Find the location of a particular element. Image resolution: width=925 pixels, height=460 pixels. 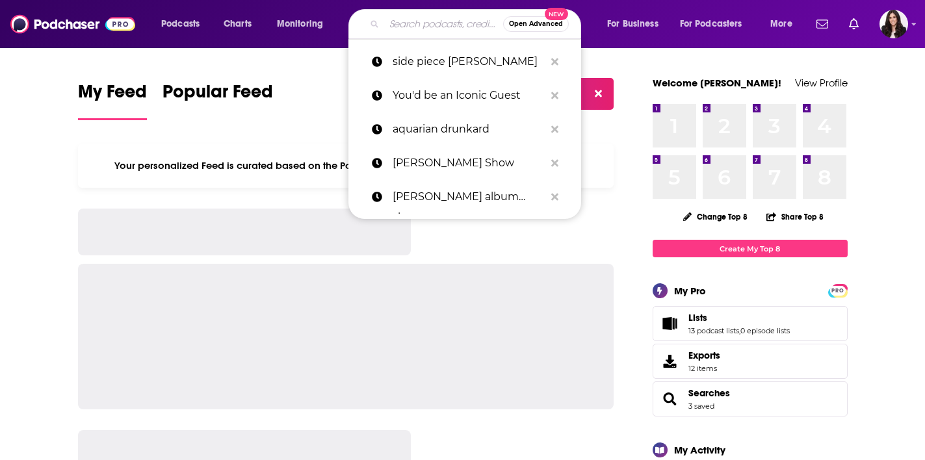

a: aquarian drunkard is located at coordinates (465, 129).